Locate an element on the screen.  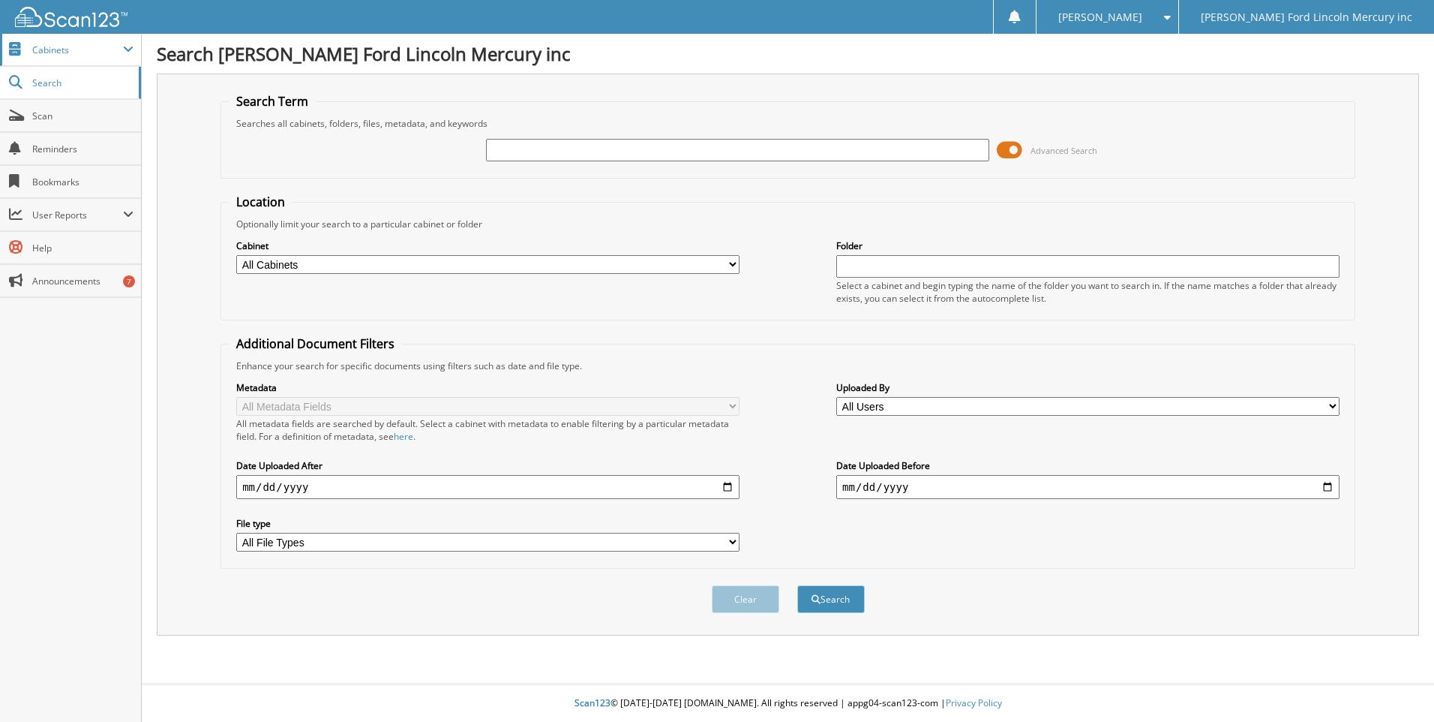
a: Privacy Policy is located at coordinates (974, 702).